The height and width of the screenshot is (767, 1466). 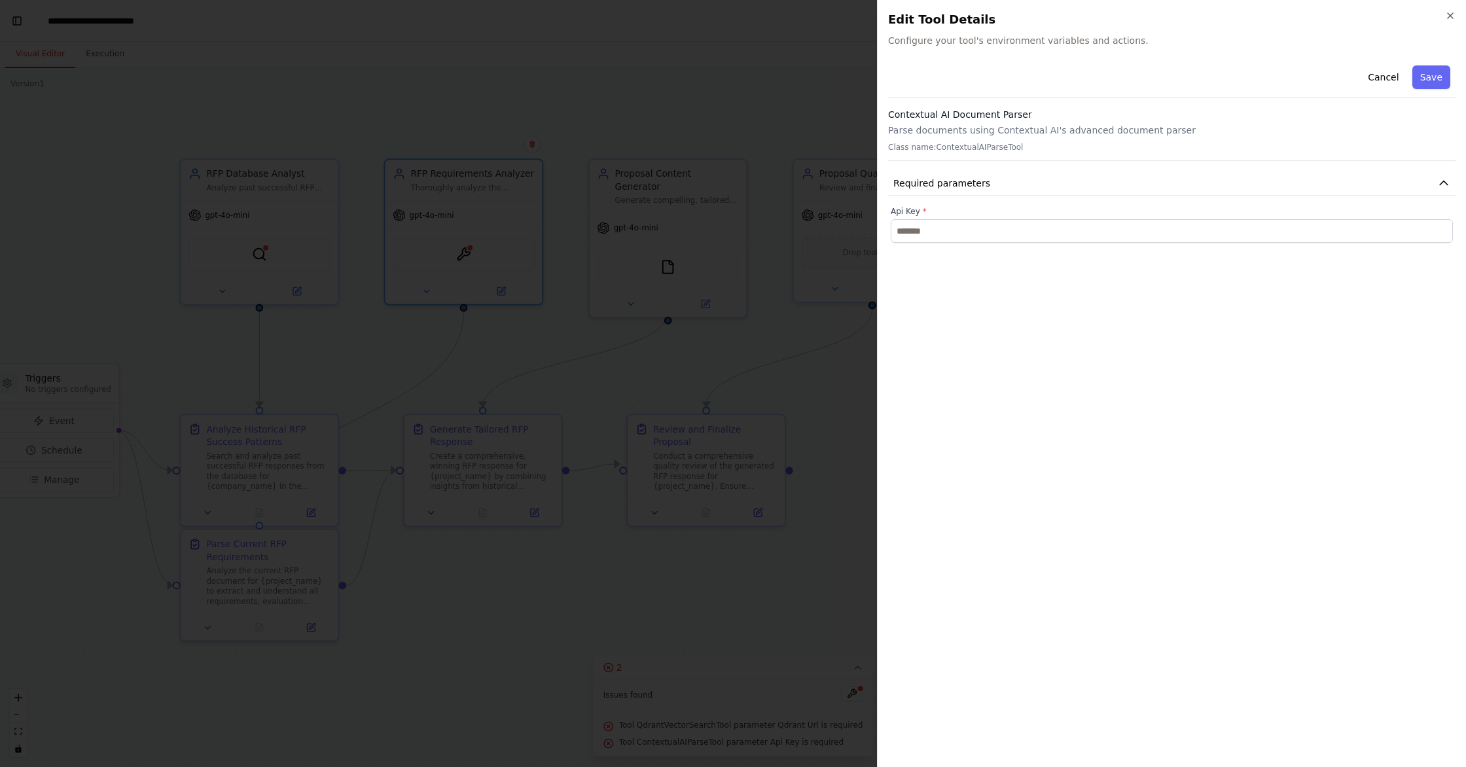 I want to click on span: Required parameters, so click(x=942, y=183).